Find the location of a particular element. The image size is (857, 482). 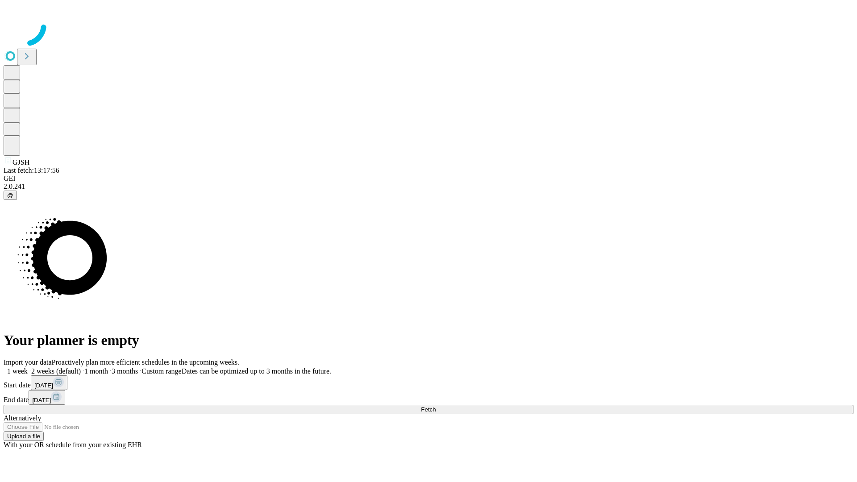

span: Fetch is located at coordinates (428, 409).